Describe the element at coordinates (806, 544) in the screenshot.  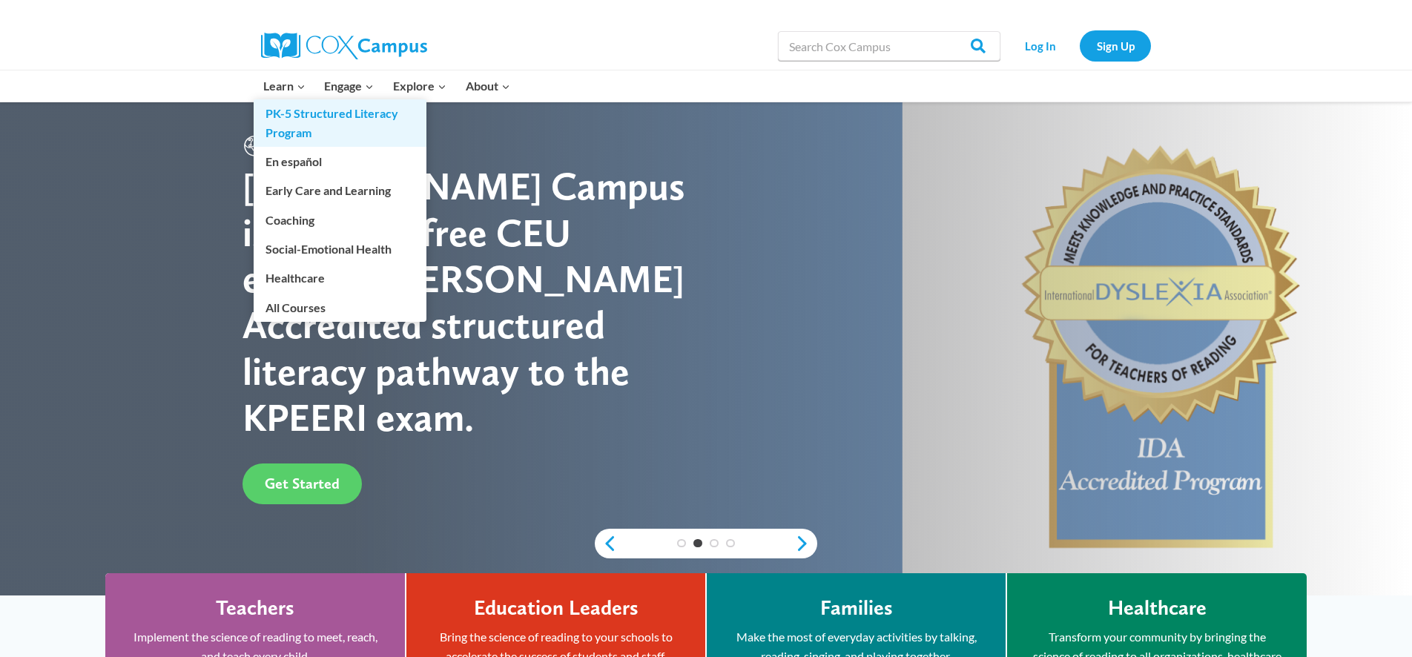
I see `a: next` at that location.